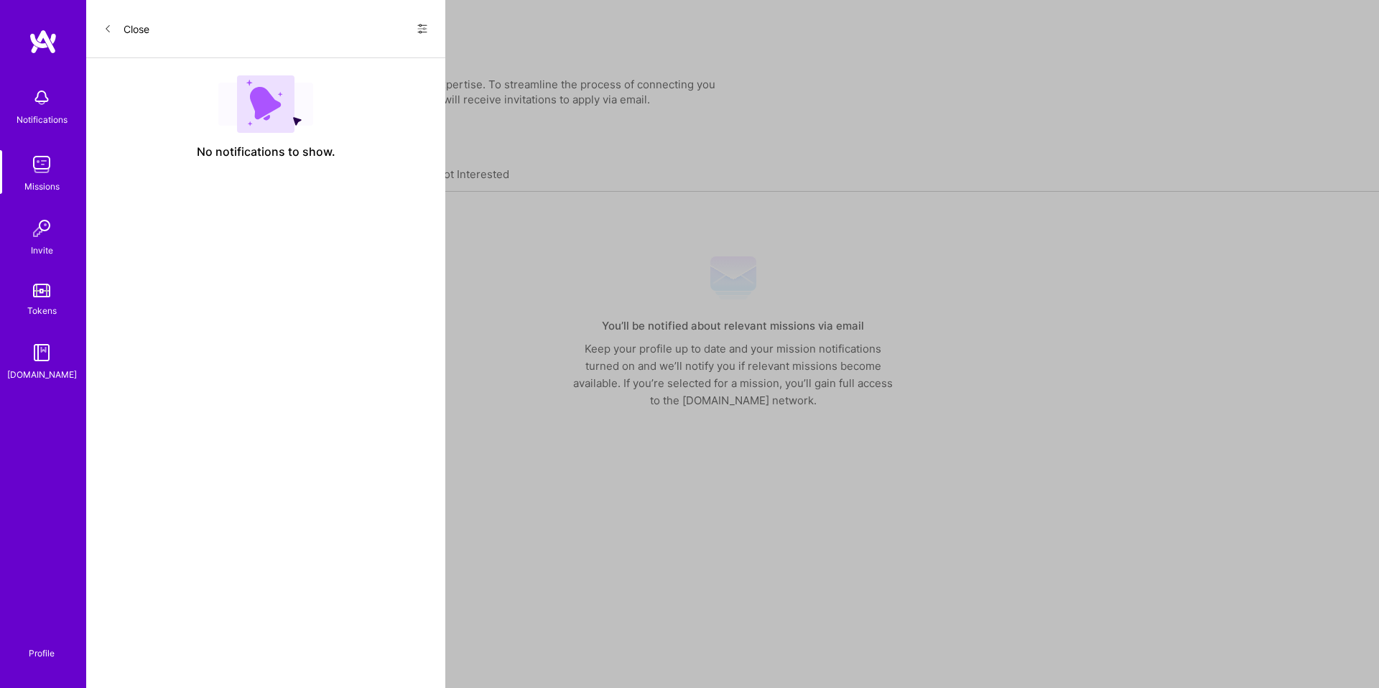  I want to click on div: Profile, so click(42, 652).